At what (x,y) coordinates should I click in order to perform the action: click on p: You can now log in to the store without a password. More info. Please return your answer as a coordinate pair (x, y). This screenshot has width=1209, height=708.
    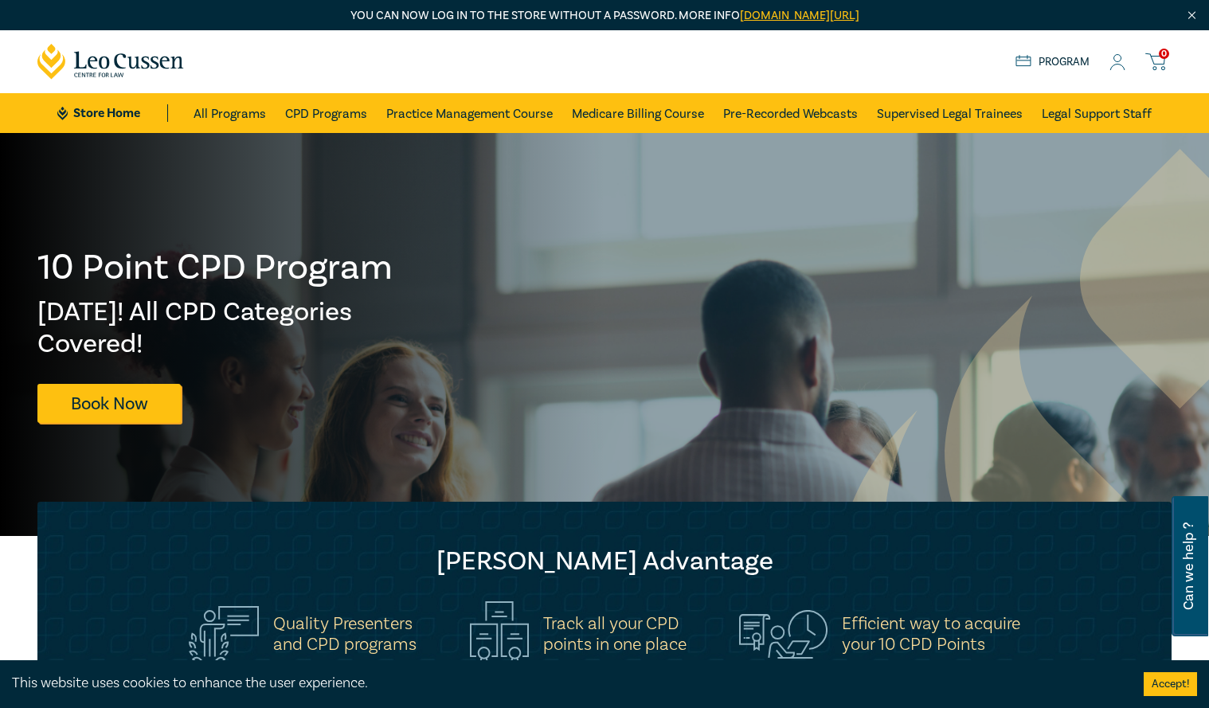
    Looking at the image, I should click on (604, 16).